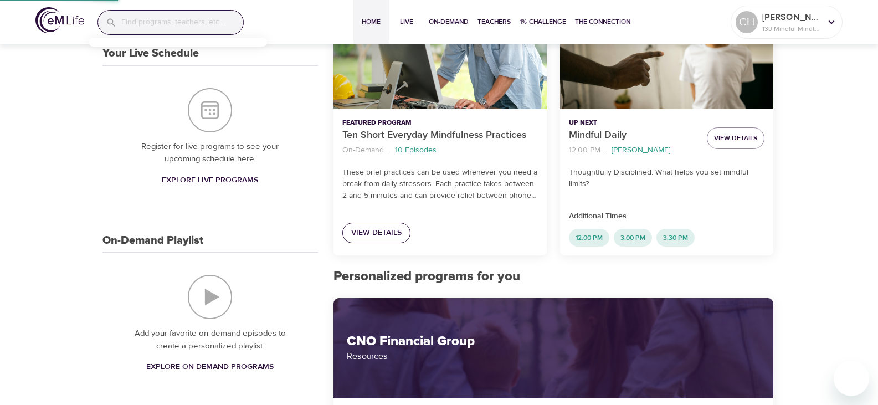 The height and width of the screenshot is (405, 878). What do you see at coordinates (589, 238) in the screenshot?
I see `span: 12:00 PM` at bounding box center [589, 238].